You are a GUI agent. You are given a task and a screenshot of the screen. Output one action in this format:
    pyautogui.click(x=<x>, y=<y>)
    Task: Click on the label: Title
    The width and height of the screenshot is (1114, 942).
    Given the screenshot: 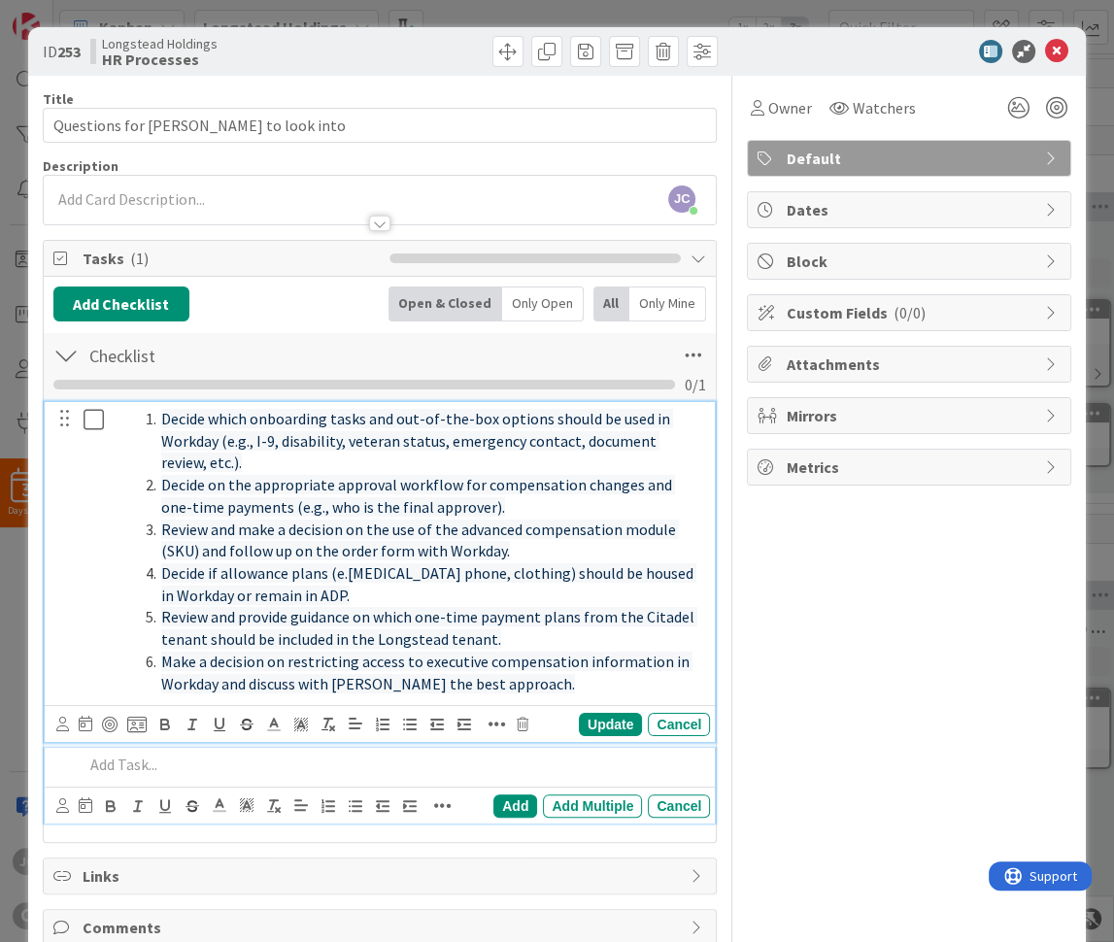 What is the action you would take?
    pyautogui.click(x=58, y=99)
    